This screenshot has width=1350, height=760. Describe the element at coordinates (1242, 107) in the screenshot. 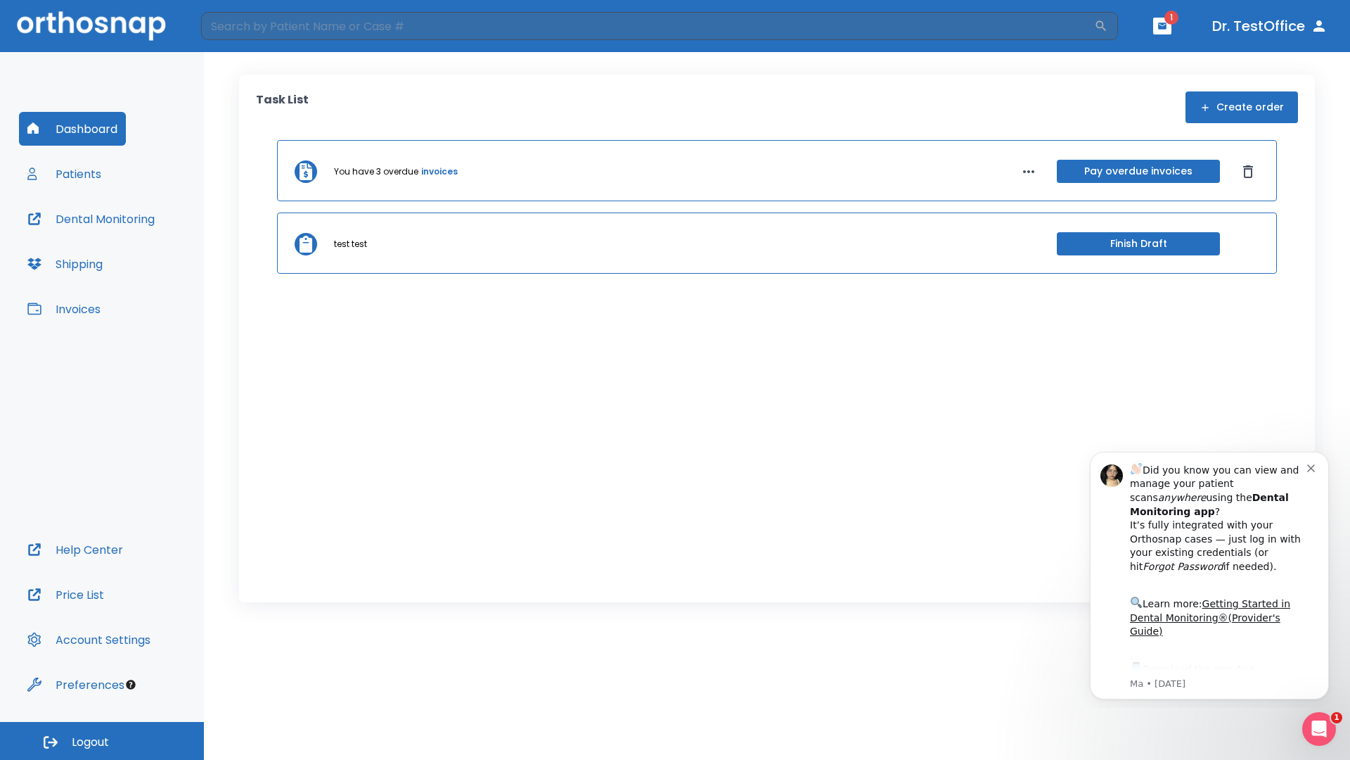

I see `button: Create order` at that location.